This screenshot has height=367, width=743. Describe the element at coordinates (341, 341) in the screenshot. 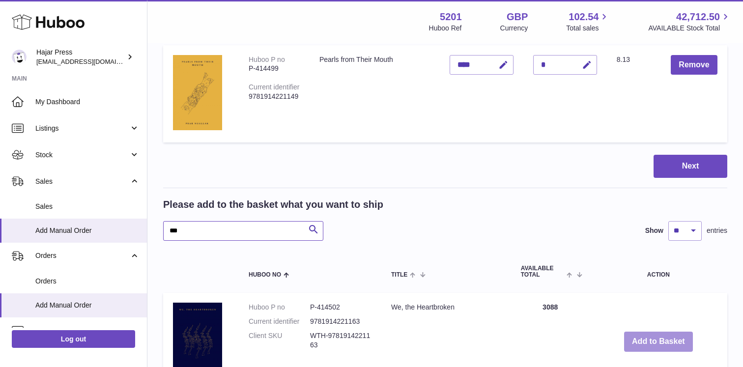

I see `dd: WTH-9781914221163` at that location.